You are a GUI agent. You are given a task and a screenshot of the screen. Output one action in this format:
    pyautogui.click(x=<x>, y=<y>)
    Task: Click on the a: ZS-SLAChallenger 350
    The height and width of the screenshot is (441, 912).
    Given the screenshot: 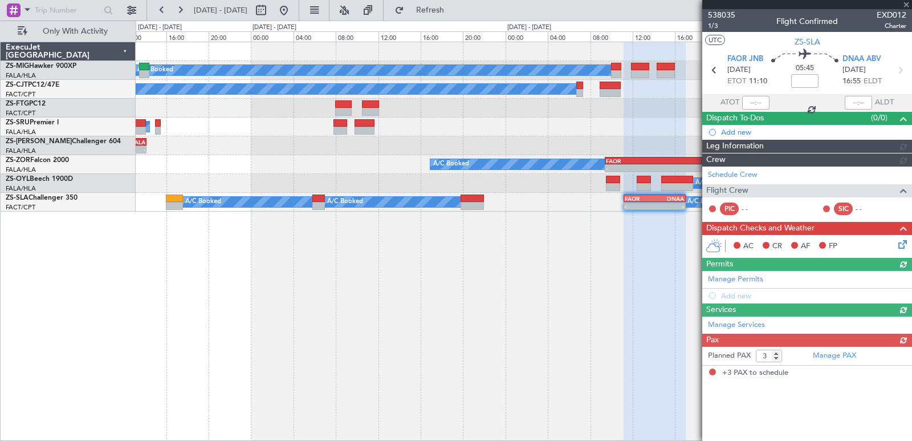 What is the action you would take?
    pyautogui.click(x=42, y=198)
    